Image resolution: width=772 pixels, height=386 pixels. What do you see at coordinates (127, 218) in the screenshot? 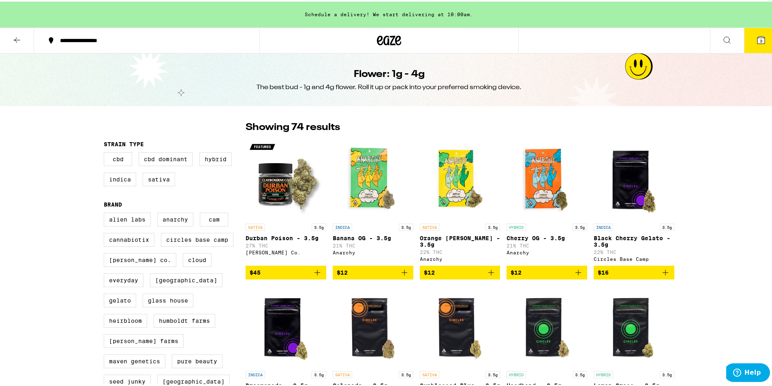
I see `label: Alien Labs` at bounding box center [127, 218].